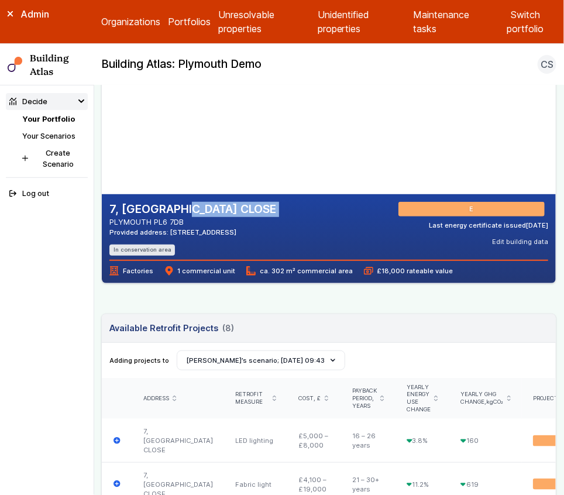 The width and height of the screenshot is (564, 495). Describe the element at coordinates (49, 136) in the screenshot. I see `a: Your Scenarios` at that location.